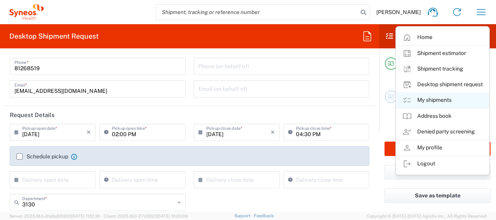  Describe the element at coordinates (257, 12) in the screenshot. I see `input: Shipment, tracking or reference number` at that location.